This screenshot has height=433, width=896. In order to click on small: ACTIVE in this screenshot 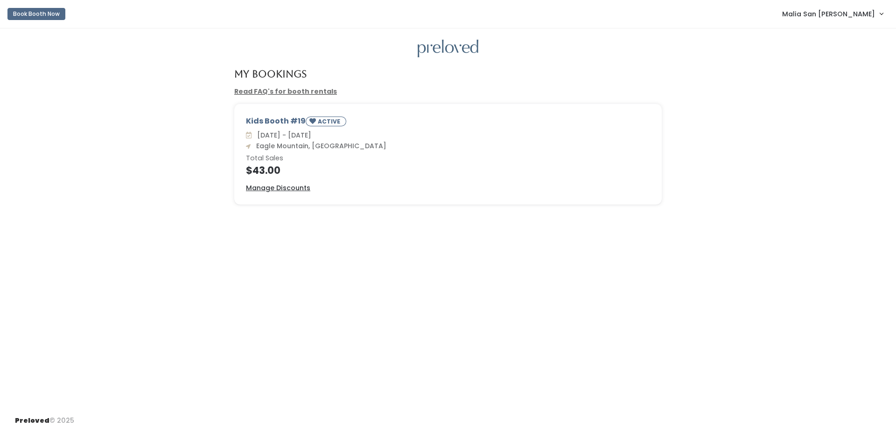, I will do `click(330, 121)`.